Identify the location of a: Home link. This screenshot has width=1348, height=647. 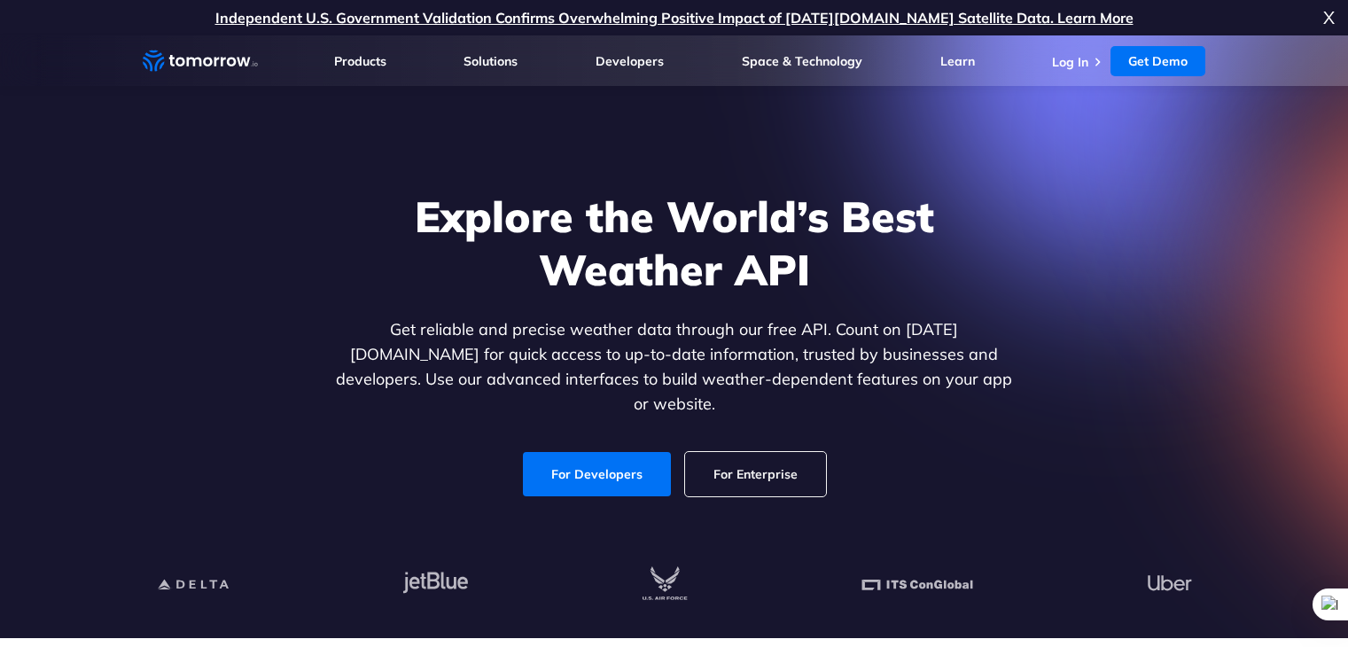
(200, 61).